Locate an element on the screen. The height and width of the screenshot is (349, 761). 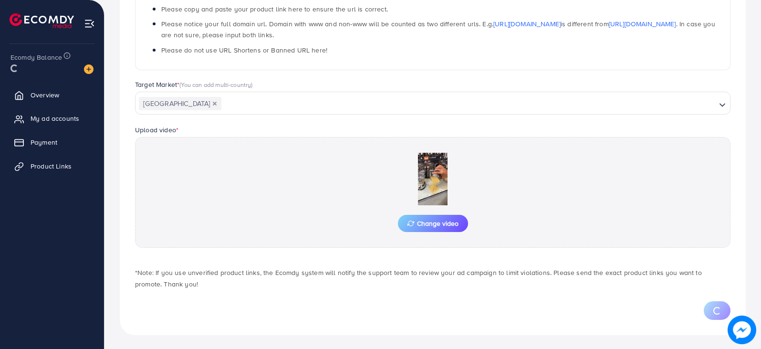
a: Overview is located at coordinates (52, 95).